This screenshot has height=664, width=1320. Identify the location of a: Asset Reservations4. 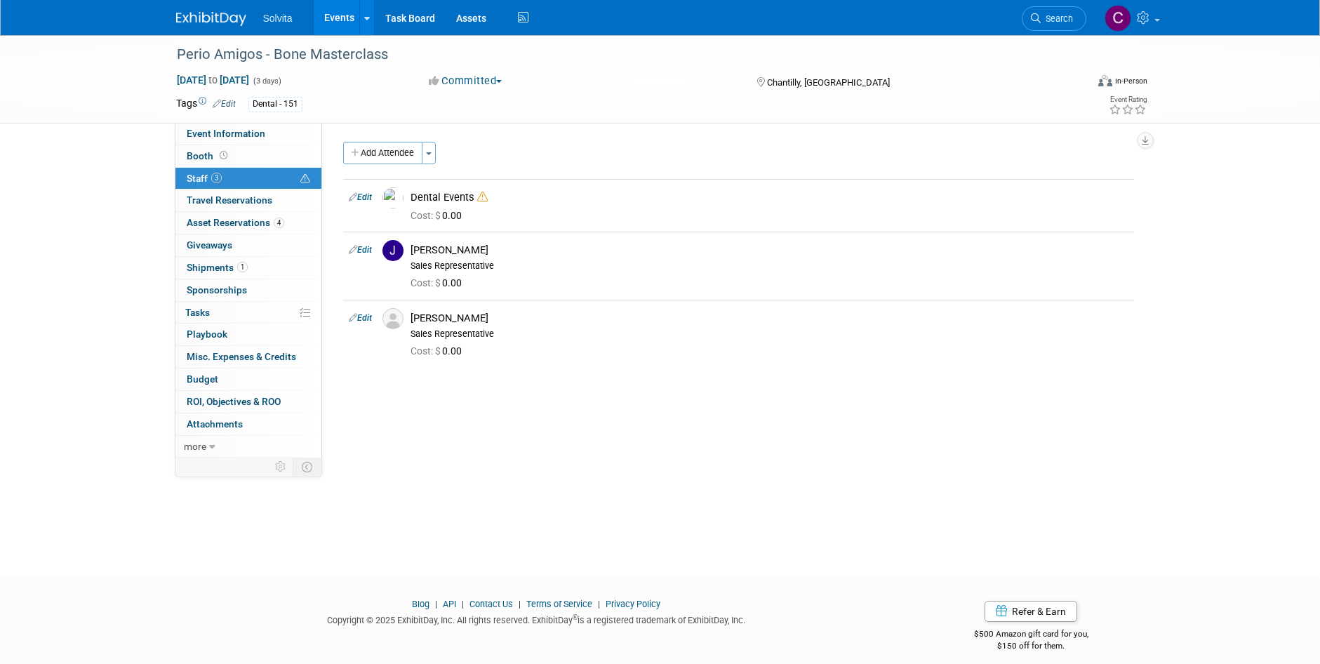
(248, 222).